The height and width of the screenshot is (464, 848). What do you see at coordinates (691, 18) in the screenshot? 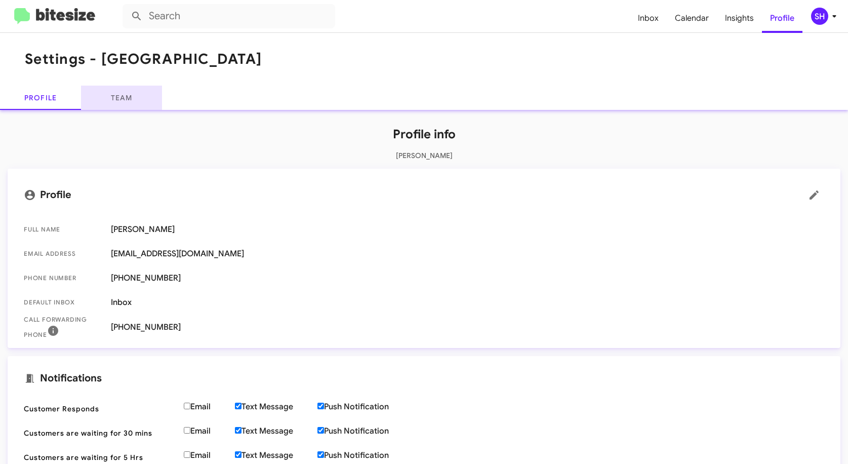
I see `span: Calendar` at bounding box center [691, 18].